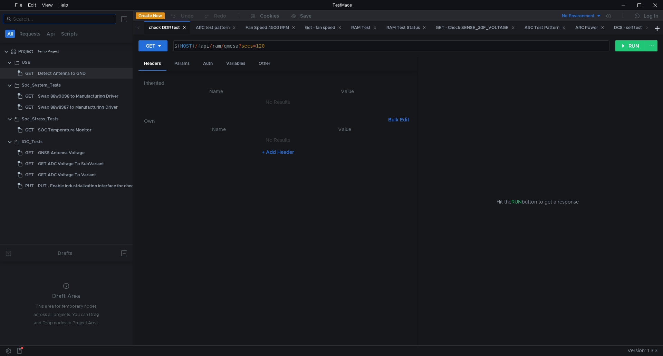 The height and width of the screenshot is (356, 663). Describe the element at coordinates (306, 16) in the screenshot. I see `div: Save` at that location.